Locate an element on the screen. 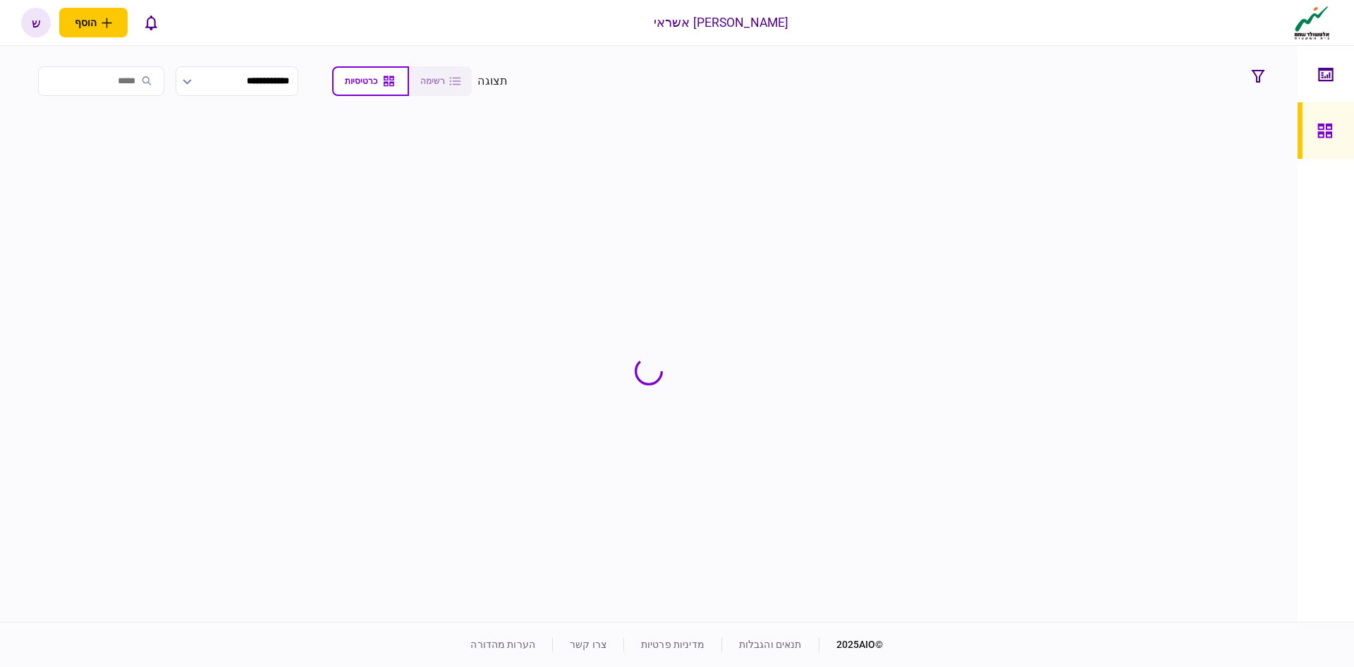  img: client company logo is located at coordinates (1312, 23).